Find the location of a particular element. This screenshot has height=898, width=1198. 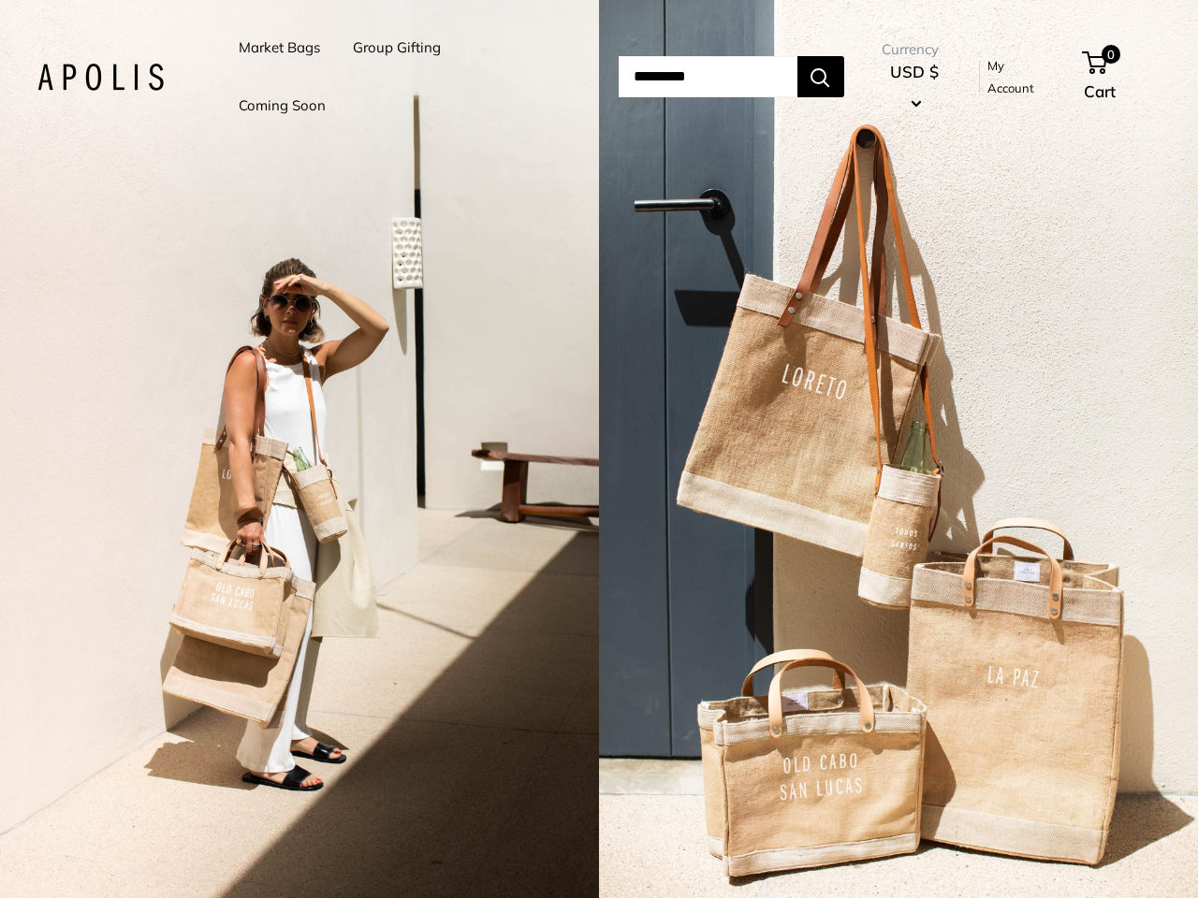

a: My Account is located at coordinates (1019, 77).